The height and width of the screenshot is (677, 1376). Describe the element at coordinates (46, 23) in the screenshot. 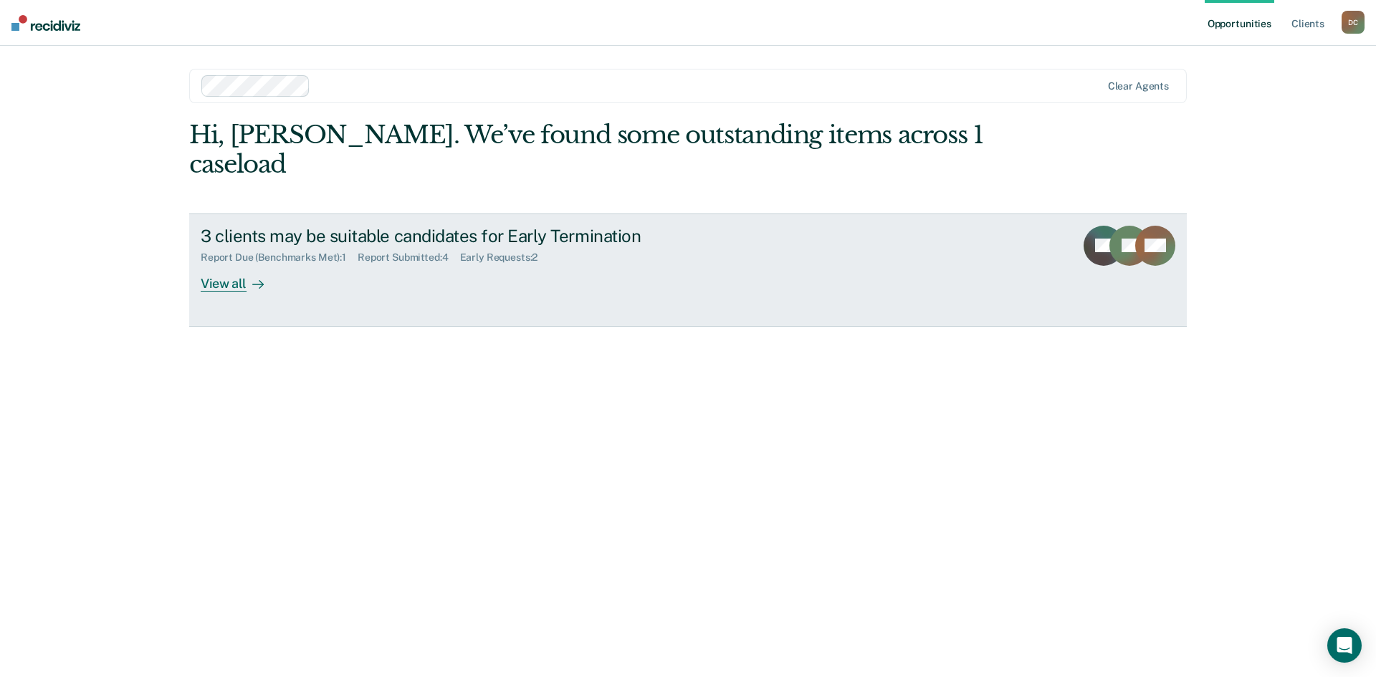

I see `img: Recidiviz` at that location.